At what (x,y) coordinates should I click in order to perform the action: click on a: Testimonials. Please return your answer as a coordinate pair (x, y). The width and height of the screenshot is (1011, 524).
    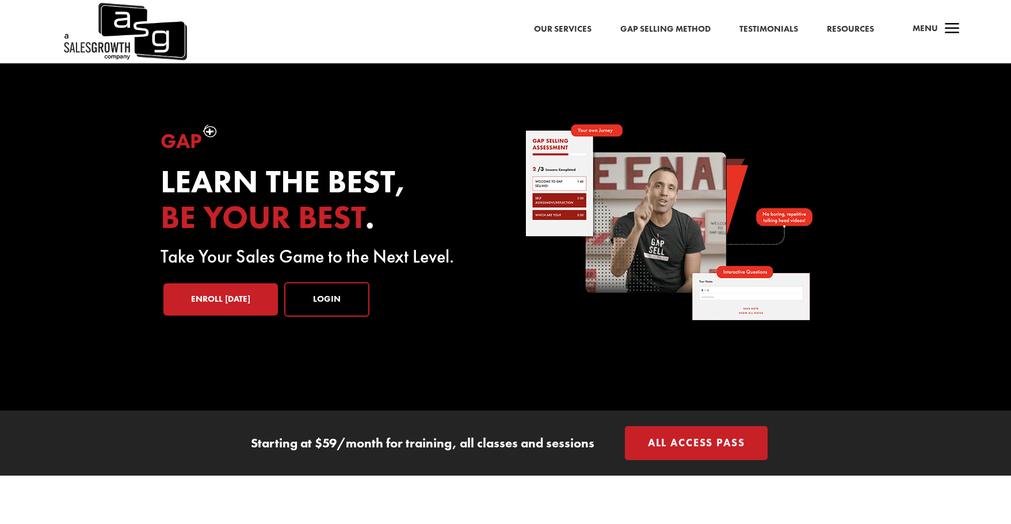
    Looking at the image, I should click on (769, 29).